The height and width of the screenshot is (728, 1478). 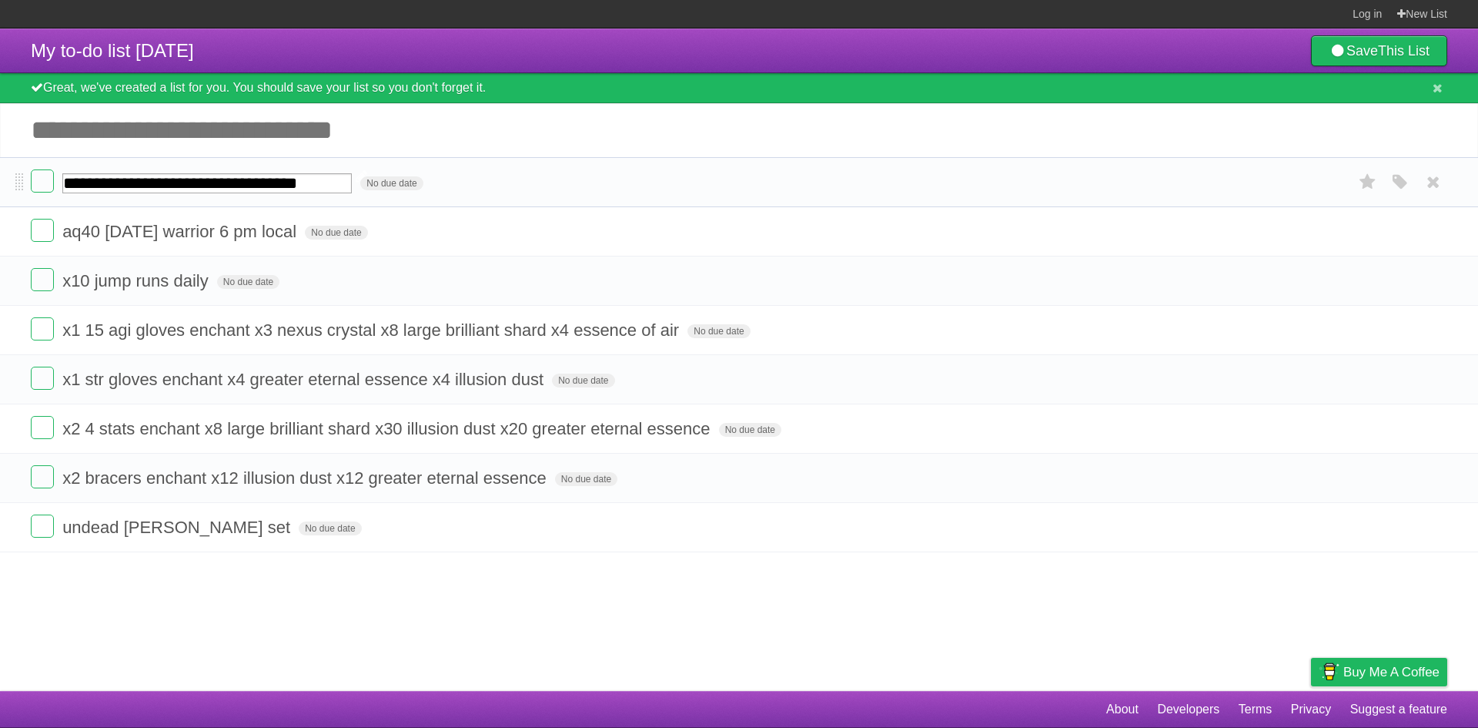 What do you see at coordinates (1404, 51) in the screenshot?
I see `b: This List` at bounding box center [1404, 51].